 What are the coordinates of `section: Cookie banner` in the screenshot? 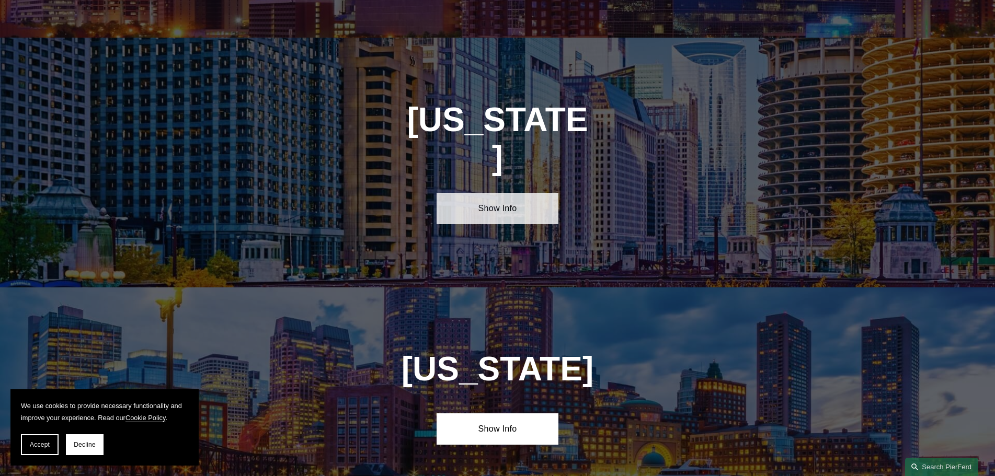 It's located at (105, 428).